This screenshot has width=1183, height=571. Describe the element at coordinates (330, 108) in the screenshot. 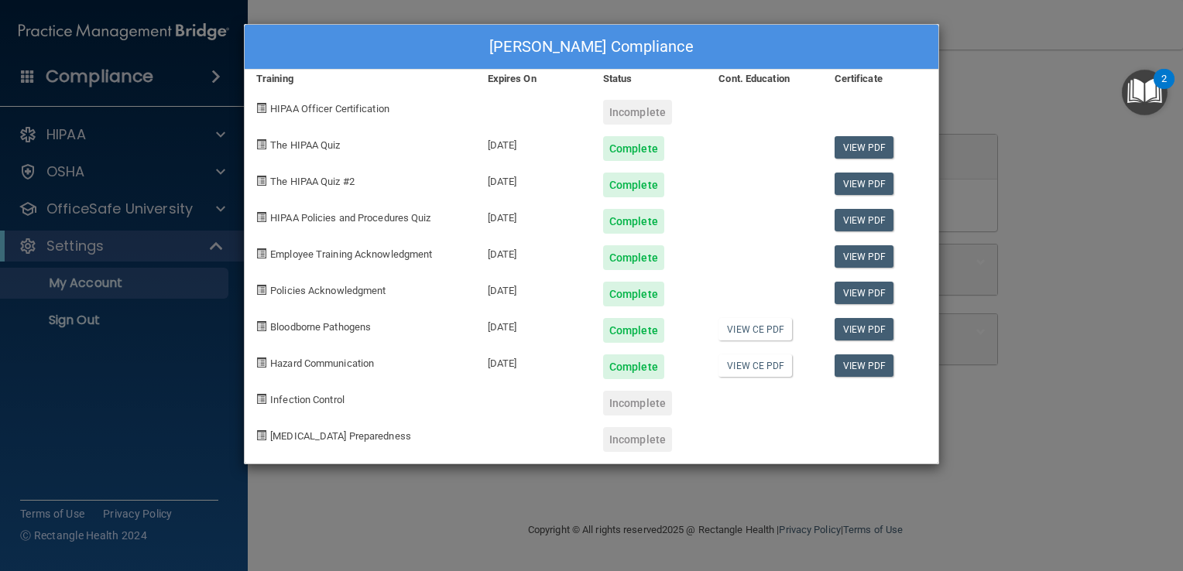

I see `span: HIPAA Officer Certification` at that location.